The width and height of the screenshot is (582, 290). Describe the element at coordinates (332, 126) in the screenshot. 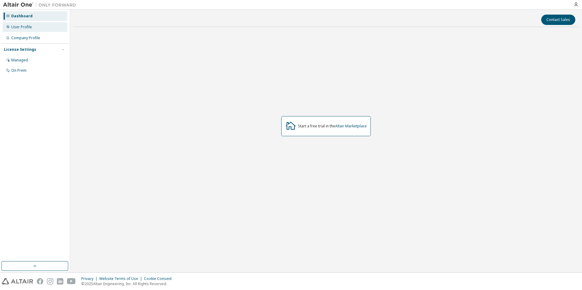

I see `div: Start a free trial in the` at that location.